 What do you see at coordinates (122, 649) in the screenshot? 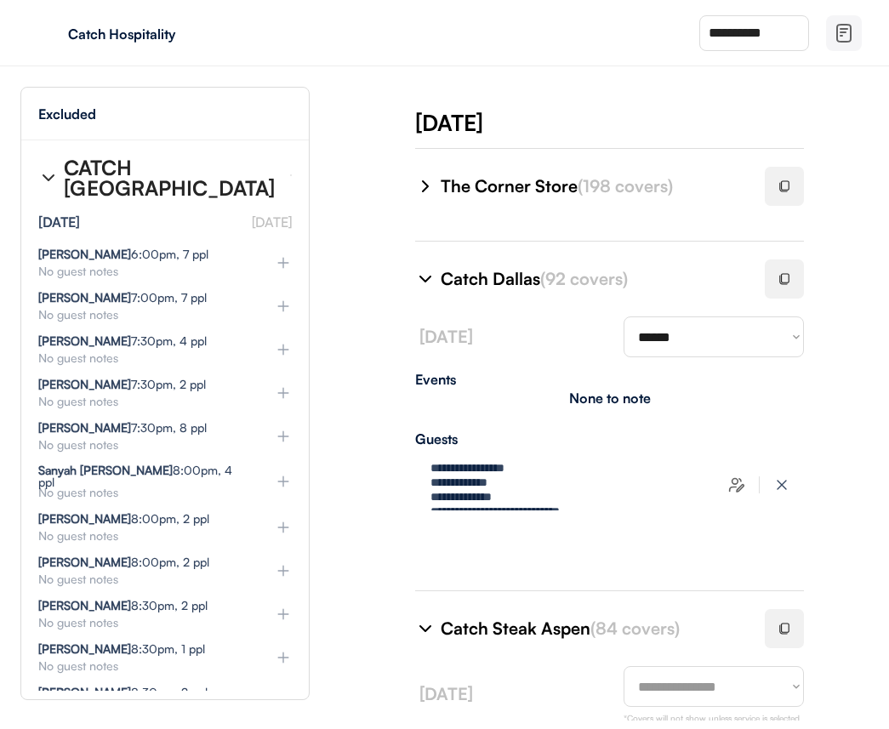
I see `div: 8:30pm, 1 ppl` at bounding box center [122, 649].